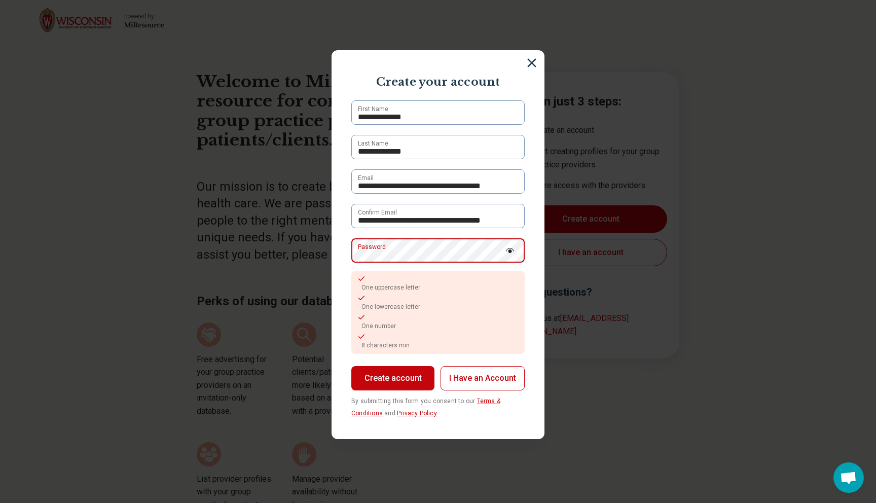 The width and height of the screenshot is (876, 503). What do you see at coordinates (366, 178) in the screenshot?
I see `label: Email` at bounding box center [366, 178].